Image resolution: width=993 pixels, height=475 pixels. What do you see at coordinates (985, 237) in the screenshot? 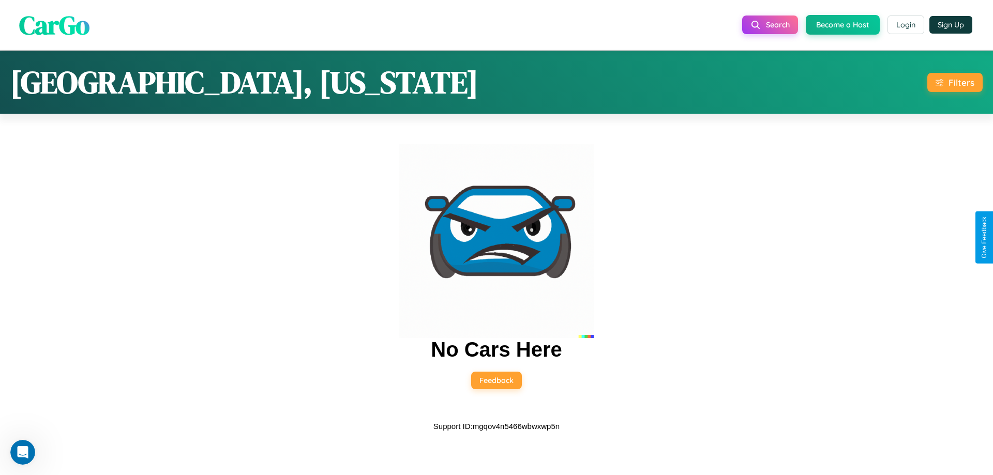
I see `div: Give Feedback` at bounding box center [985, 237].